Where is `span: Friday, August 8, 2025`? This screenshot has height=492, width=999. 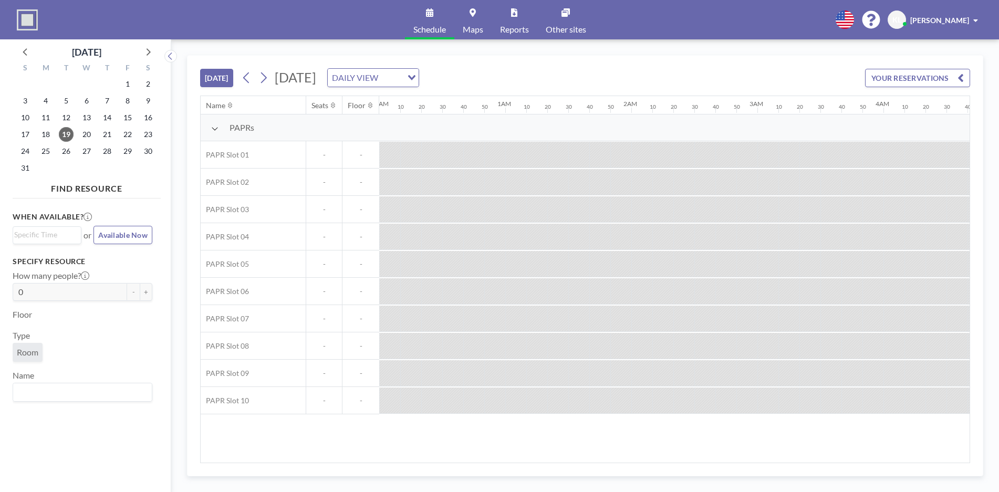 span: Friday, August 8, 2025 is located at coordinates (128, 101).